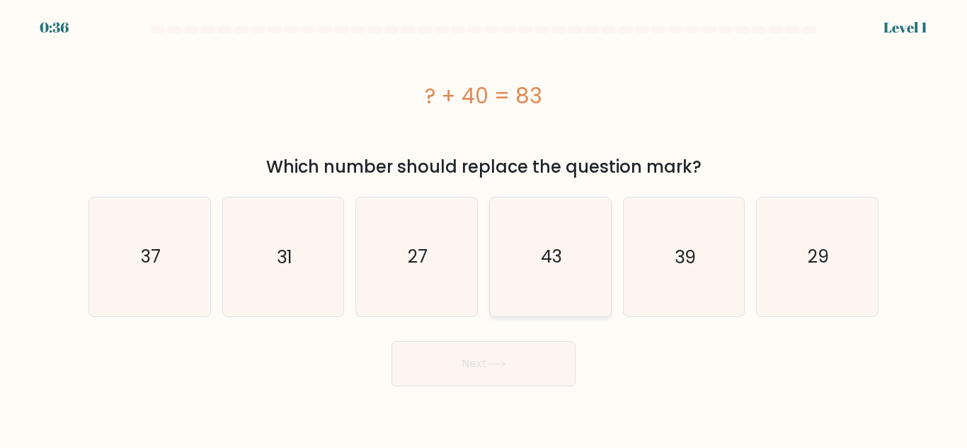  Describe the element at coordinates (552, 256) in the screenshot. I see `text: 43` at that location.